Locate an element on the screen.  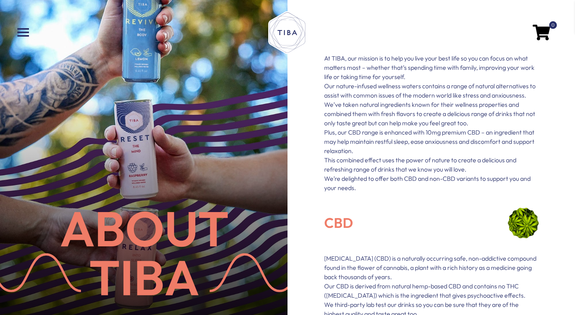
span: 0 is located at coordinates (553, 25).